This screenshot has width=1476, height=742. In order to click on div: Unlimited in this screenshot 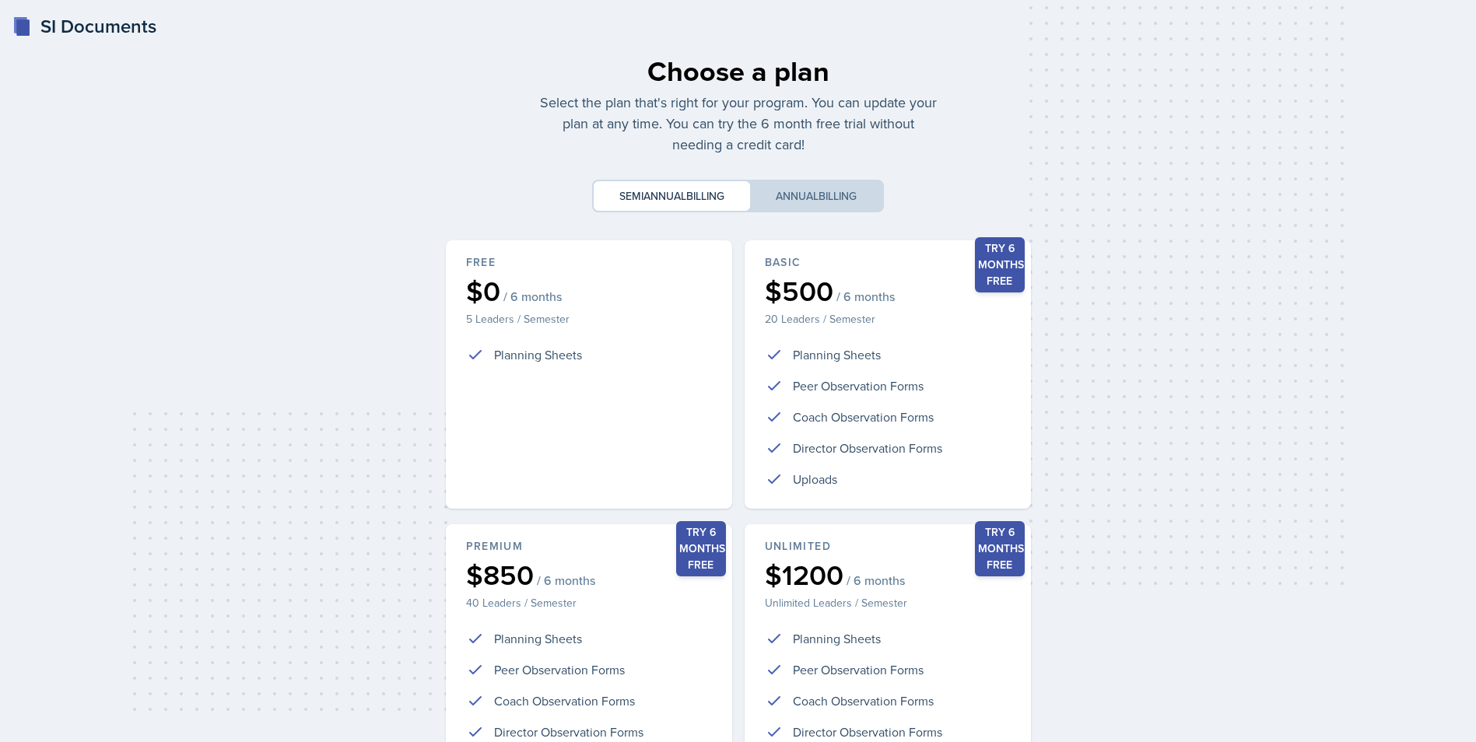, I will do `click(888, 546)`.